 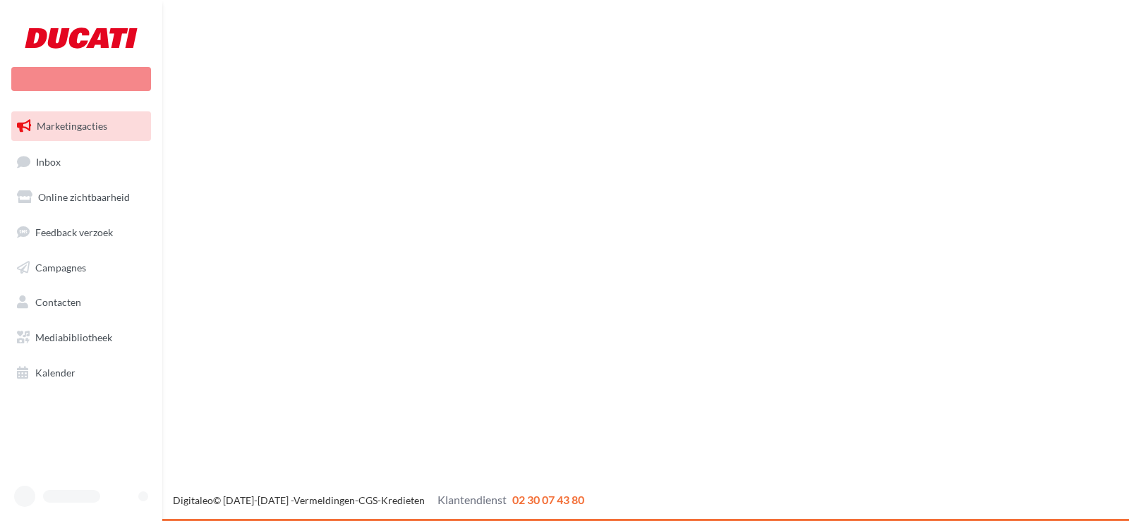 I want to click on span: 02 30 07 43 80, so click(x=548, y=499).